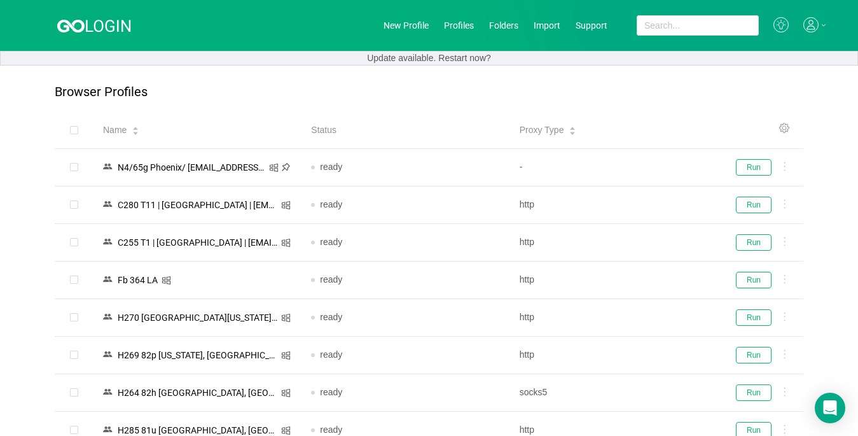 Image resolution: width=858 pixels, height=436 pixels. What do you see at coordinates (592, 25) in the screenshot?
I see `a: Support` at bounding box center [592, 25].